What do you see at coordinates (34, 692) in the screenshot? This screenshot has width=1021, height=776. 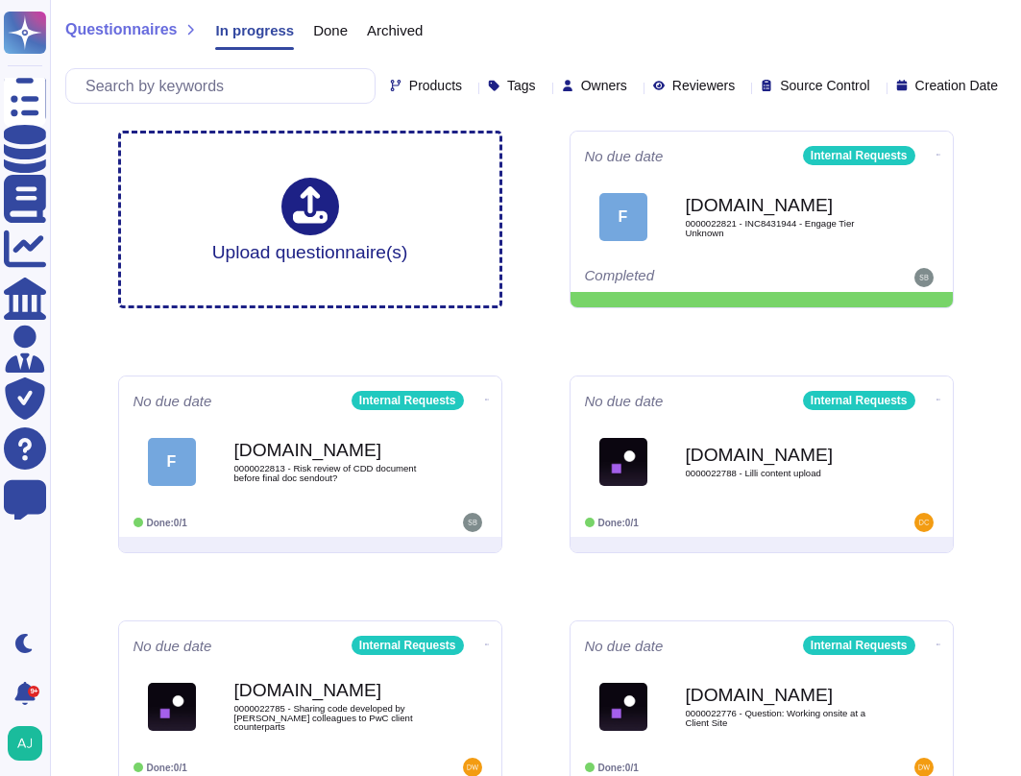 I see `div: 9+` at bounding box center [34, 692].